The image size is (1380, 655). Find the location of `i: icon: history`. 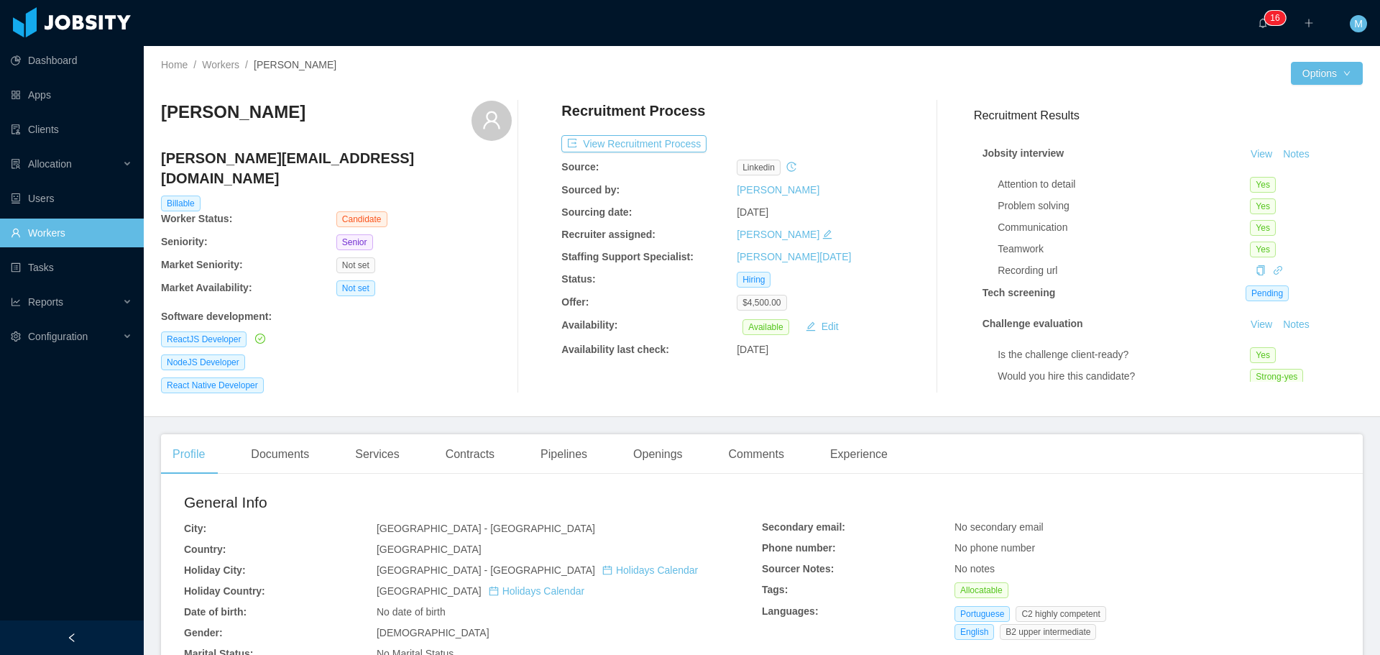

i: icon: history is located at coordinates (791, 167).